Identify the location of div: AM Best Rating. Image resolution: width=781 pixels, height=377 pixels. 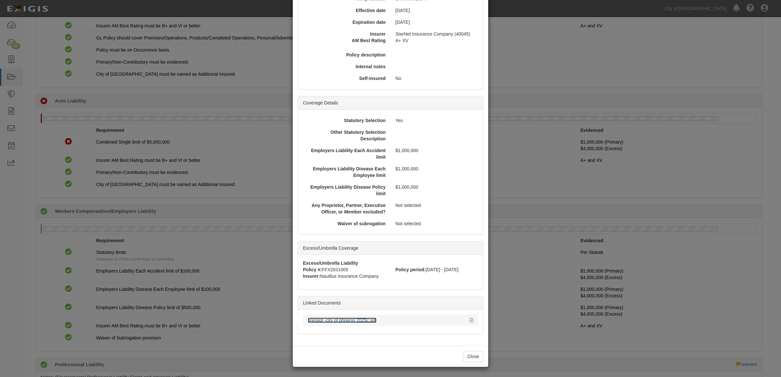
(344, 41).